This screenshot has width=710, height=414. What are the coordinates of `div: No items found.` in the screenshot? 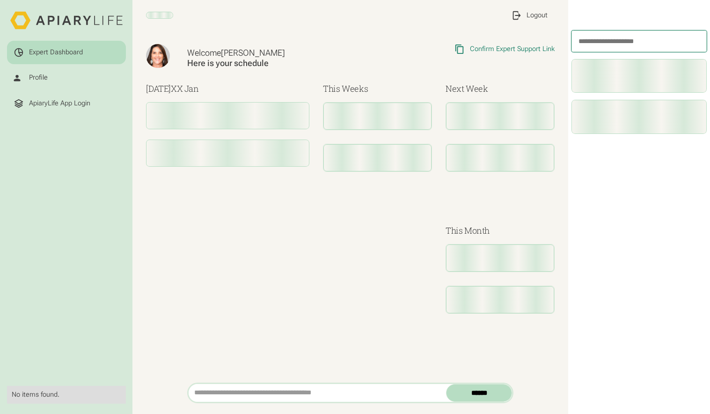 It's located at (66, 395).